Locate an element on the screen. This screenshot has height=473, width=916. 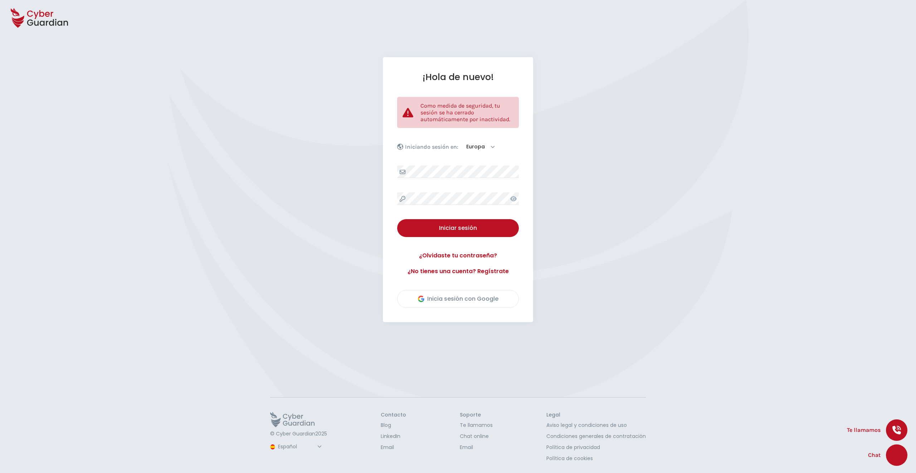
div: Inicia sesión con Google is located at coordinates (458, 299).